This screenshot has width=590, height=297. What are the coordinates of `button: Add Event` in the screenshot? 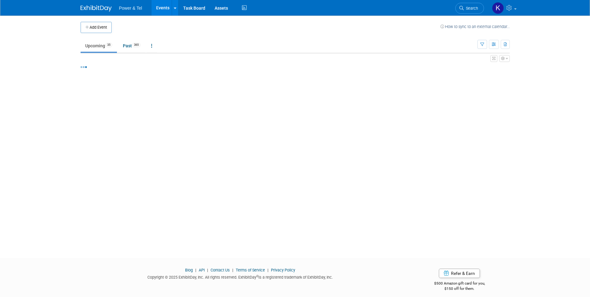 It's located at (96, 27).